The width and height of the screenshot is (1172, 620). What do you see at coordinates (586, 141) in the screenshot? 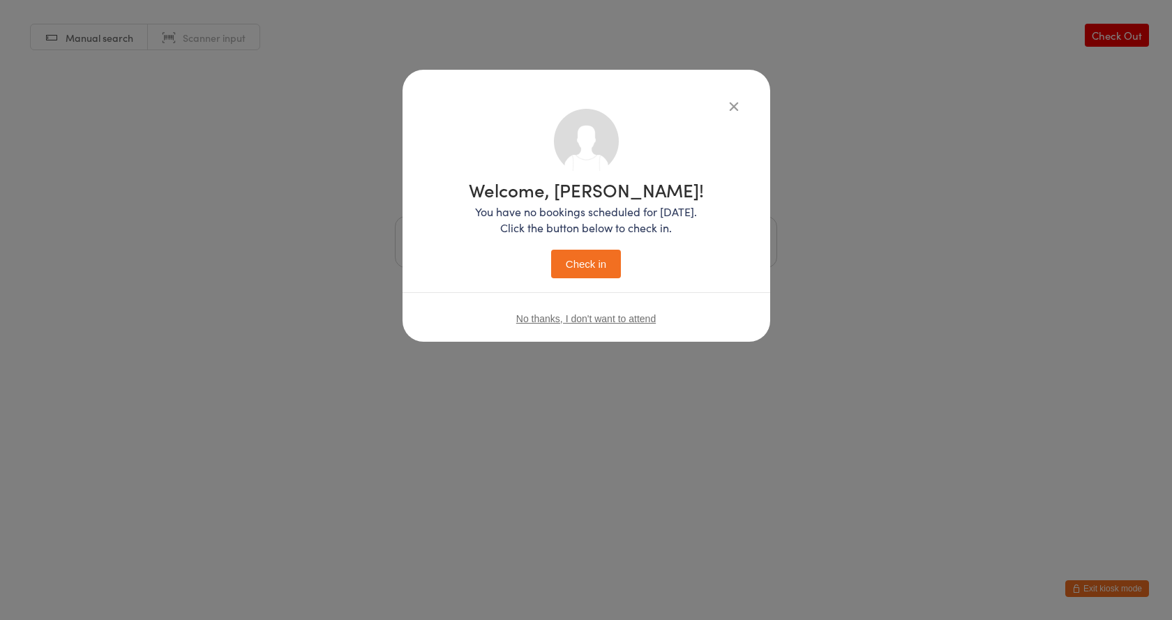
I see `img: no_photo.png` at bounding box center [586, 141].